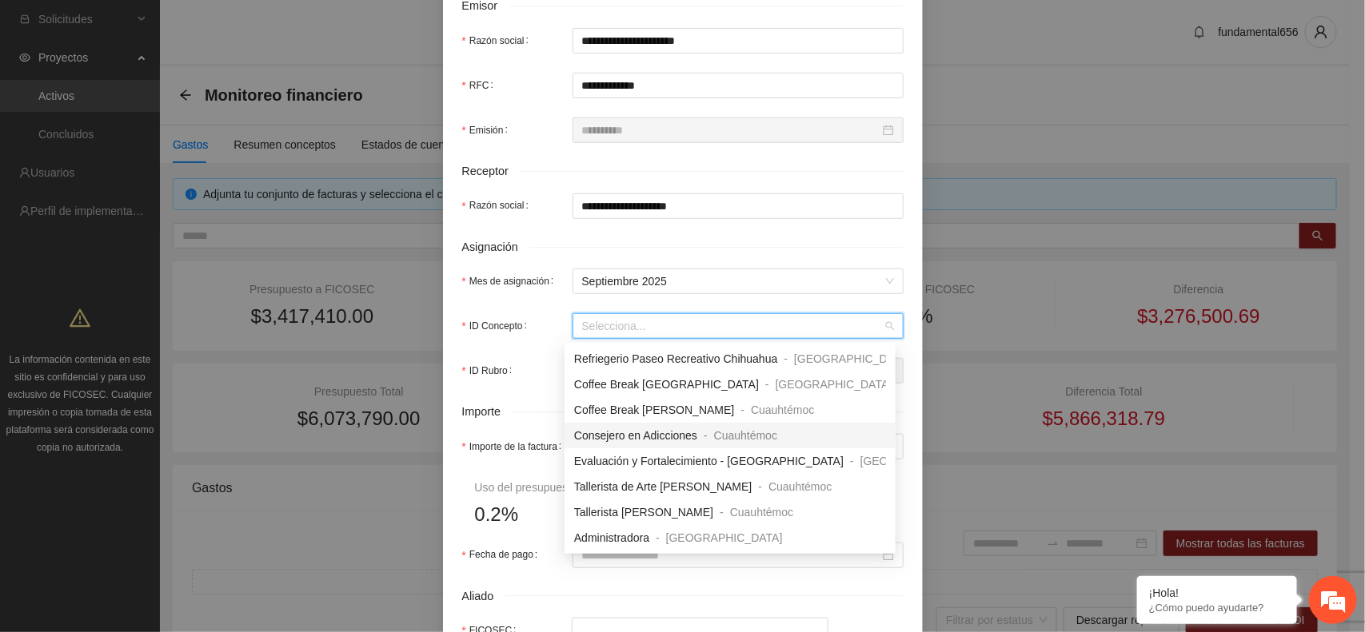 This screenshot has height=632, width=1365. I want to click on span: Administradora, so click(612, 538).